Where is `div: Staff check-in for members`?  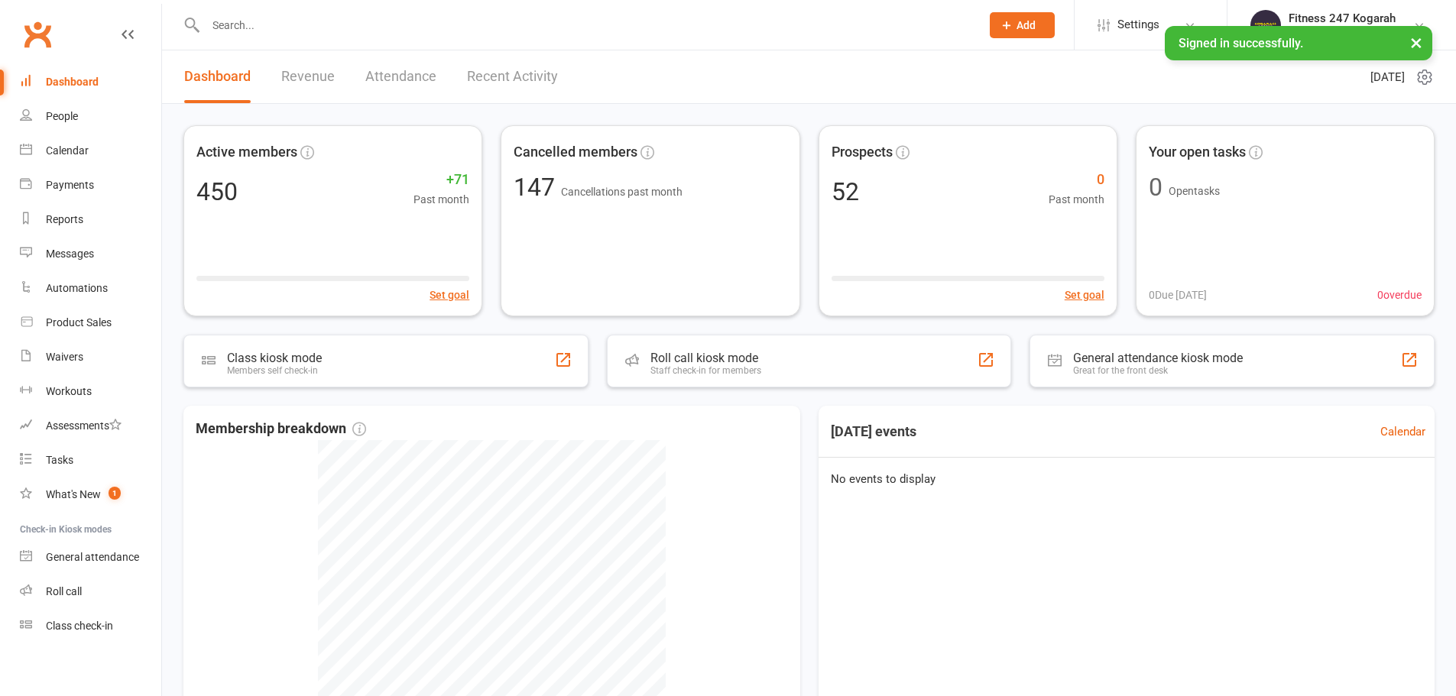
div: Staff check-in for members is located at coordinates (705, 371).